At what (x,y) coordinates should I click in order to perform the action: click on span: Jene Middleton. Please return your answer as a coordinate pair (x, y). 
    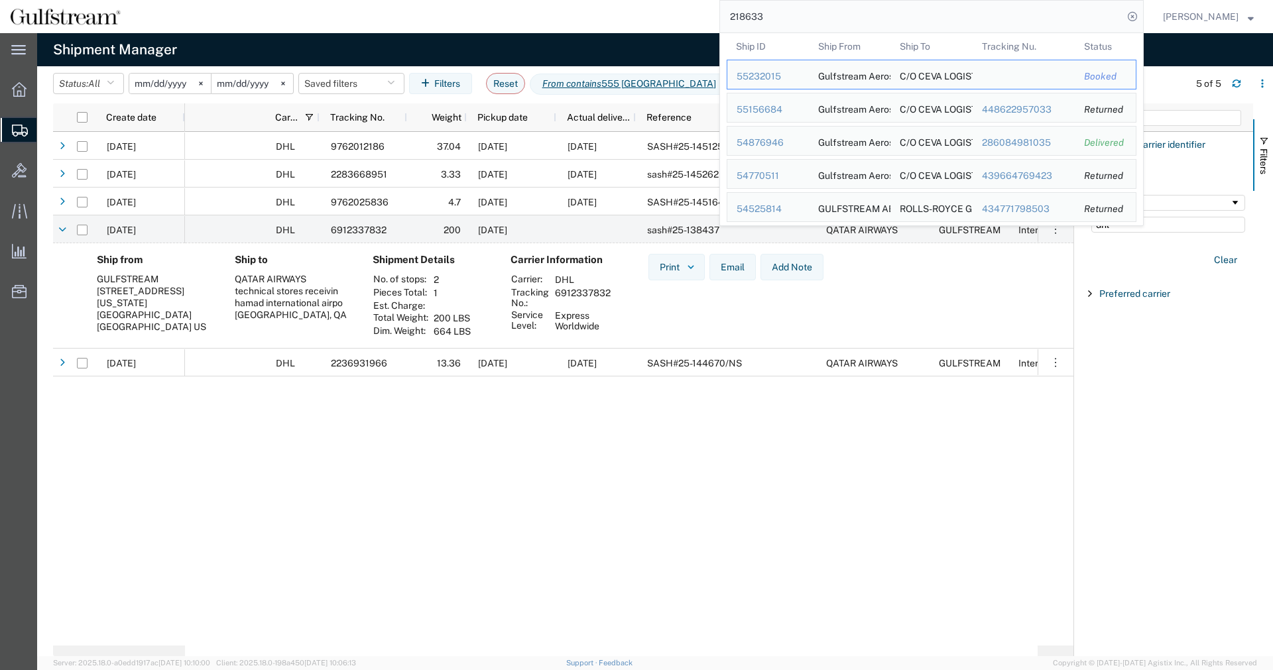
    Looking at the image, I should click on (1201, 17).